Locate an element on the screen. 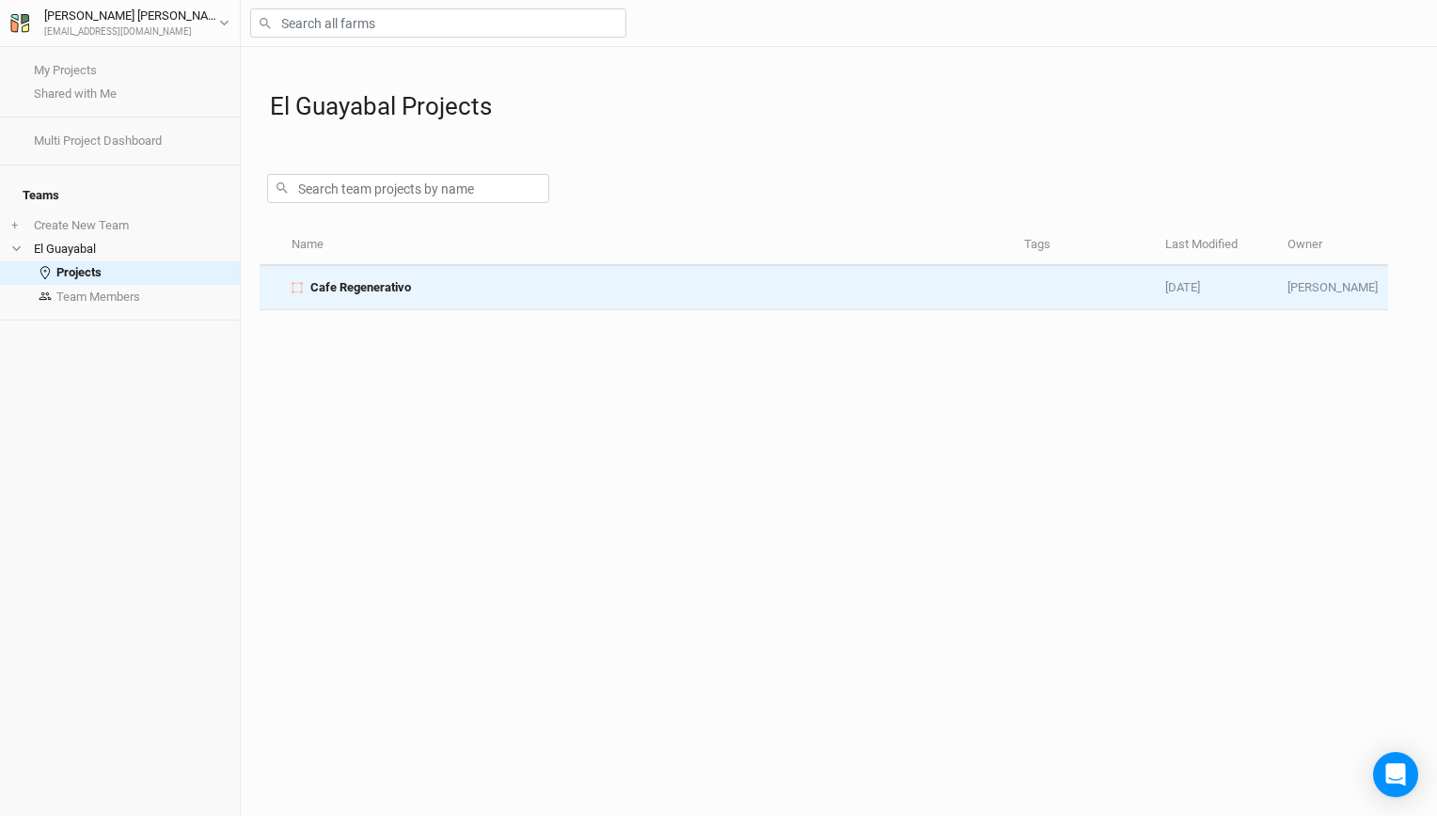  div: Open Intercom Messenger is located at coordinates (1395, 775).